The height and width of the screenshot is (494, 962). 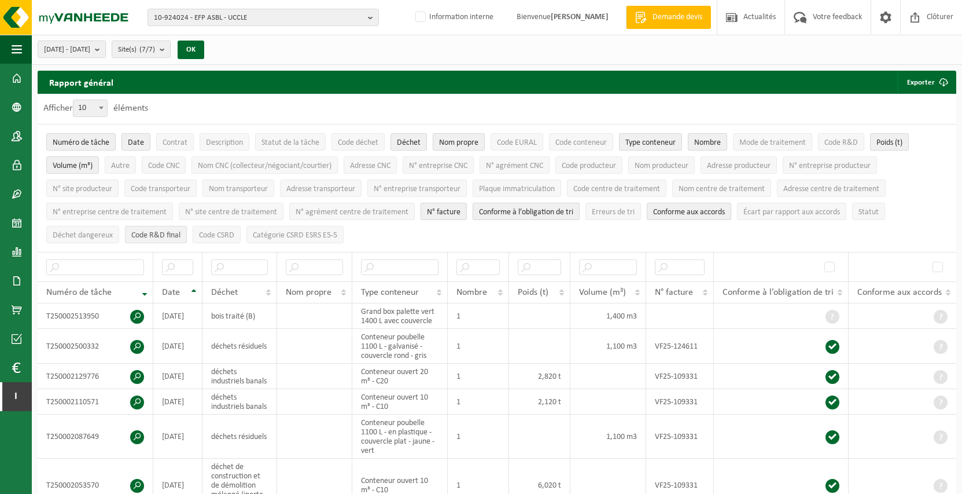 What do you see at coordinates (668, 17) in the screenshot?
I see `a: Demande devis` at bounding box center [668, 17].